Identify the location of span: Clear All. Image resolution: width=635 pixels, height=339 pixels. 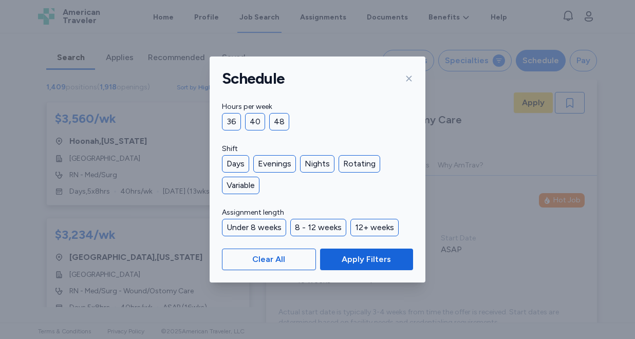
(269, 259).